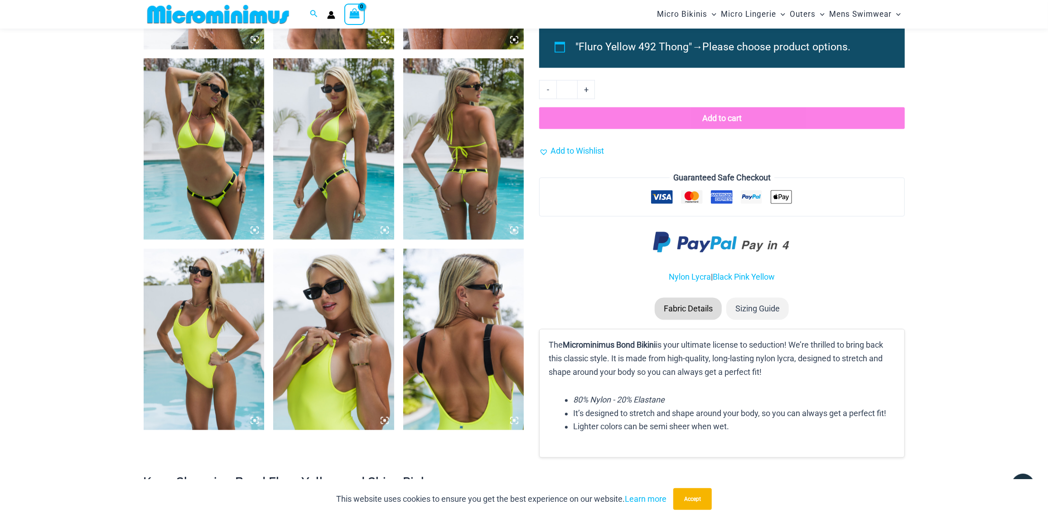  Describe the element at coordinates (776, 47) in the screenshot. I see `span: Please choose product options.` at that location.